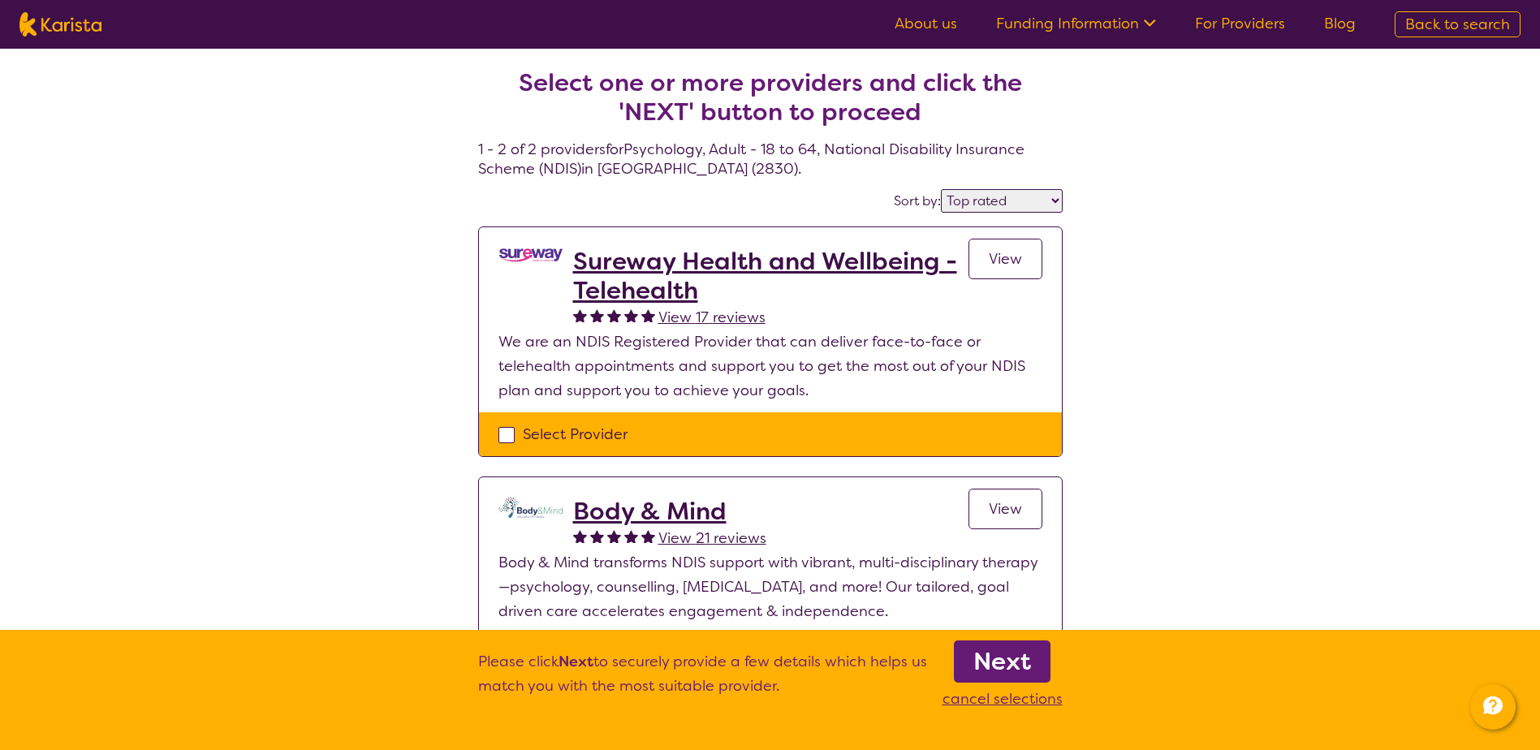  Describe the element at coordinates (770, 97) in the screenshot. I see `h2: Select one or more providers and click the 'NEXT' button to proceed` at that location.